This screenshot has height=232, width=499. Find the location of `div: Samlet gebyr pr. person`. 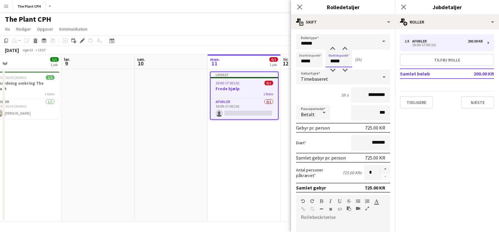

div: Samlet gebyr pr. person is located at coordinates (321, 158).